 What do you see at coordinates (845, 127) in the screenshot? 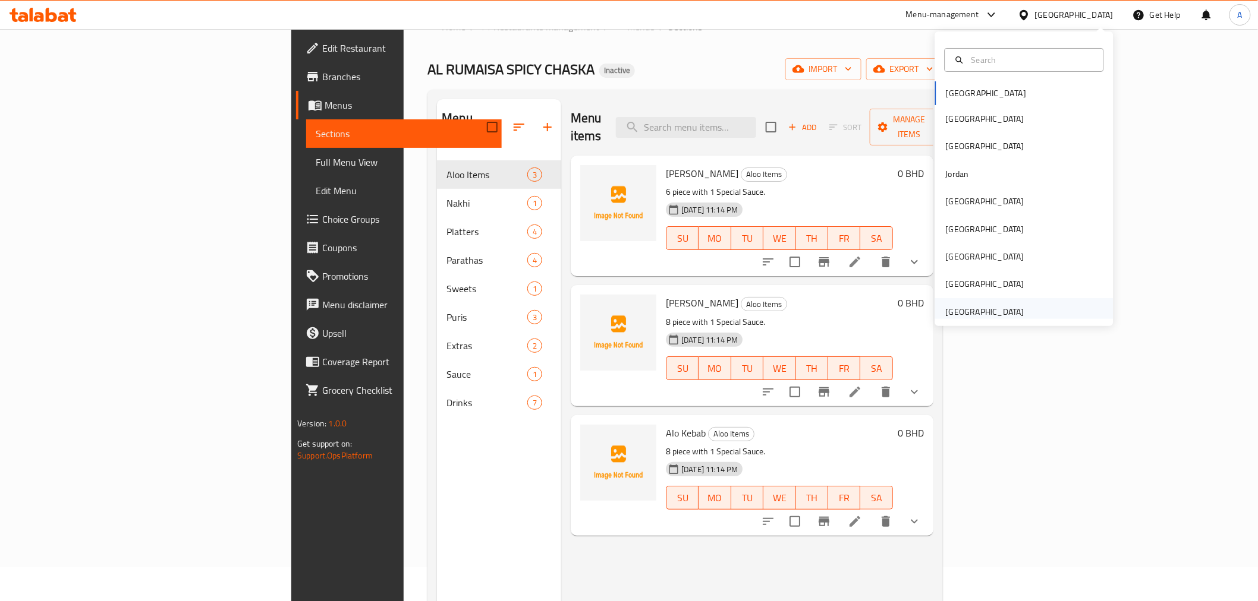
I see `span: Select section first` at bounding box center [845, 127].